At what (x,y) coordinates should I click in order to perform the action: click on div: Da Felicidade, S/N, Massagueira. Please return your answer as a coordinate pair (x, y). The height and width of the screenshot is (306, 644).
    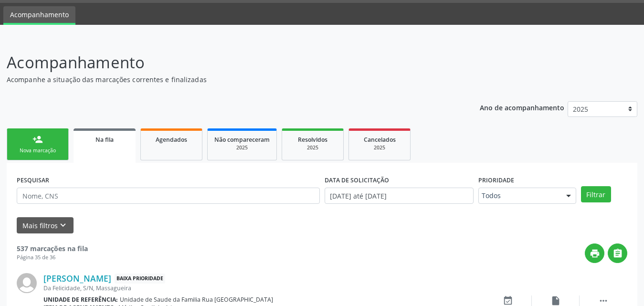
    Looking at the image, I should click on (264, 288).